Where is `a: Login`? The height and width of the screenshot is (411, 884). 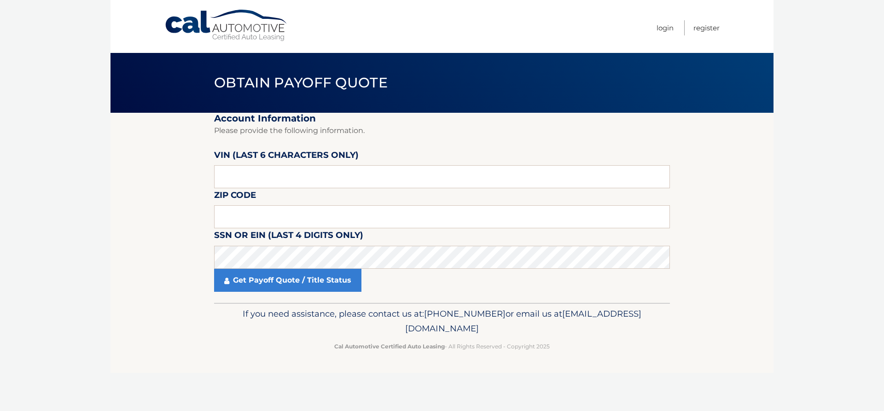
a: Login is located at coordinates (665, 28).